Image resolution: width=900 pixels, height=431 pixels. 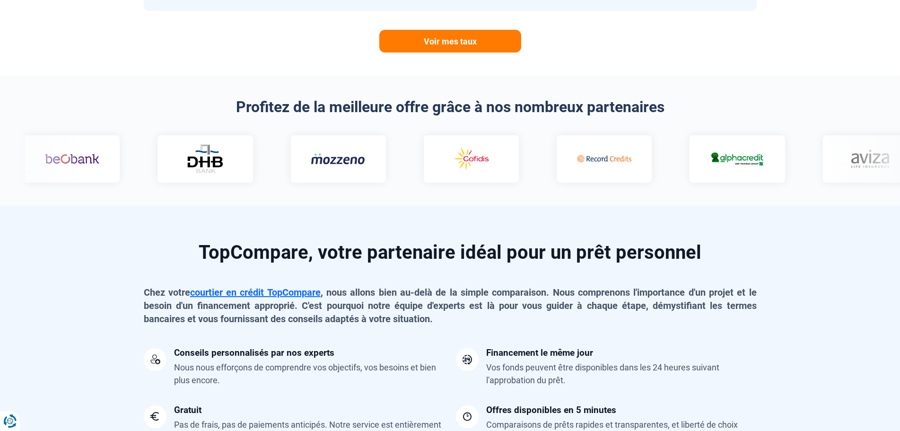 What do you see at coordinates (471, 159) in the screenshot?
I see `img: Cofidis` at bounding box center [471, 159].